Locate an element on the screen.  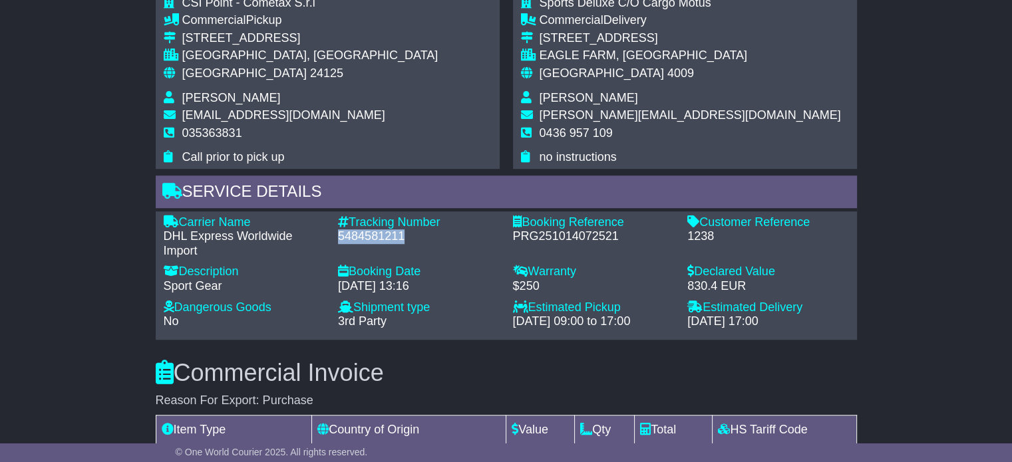
div: Tracking Number is located at coordinates (418, 223).